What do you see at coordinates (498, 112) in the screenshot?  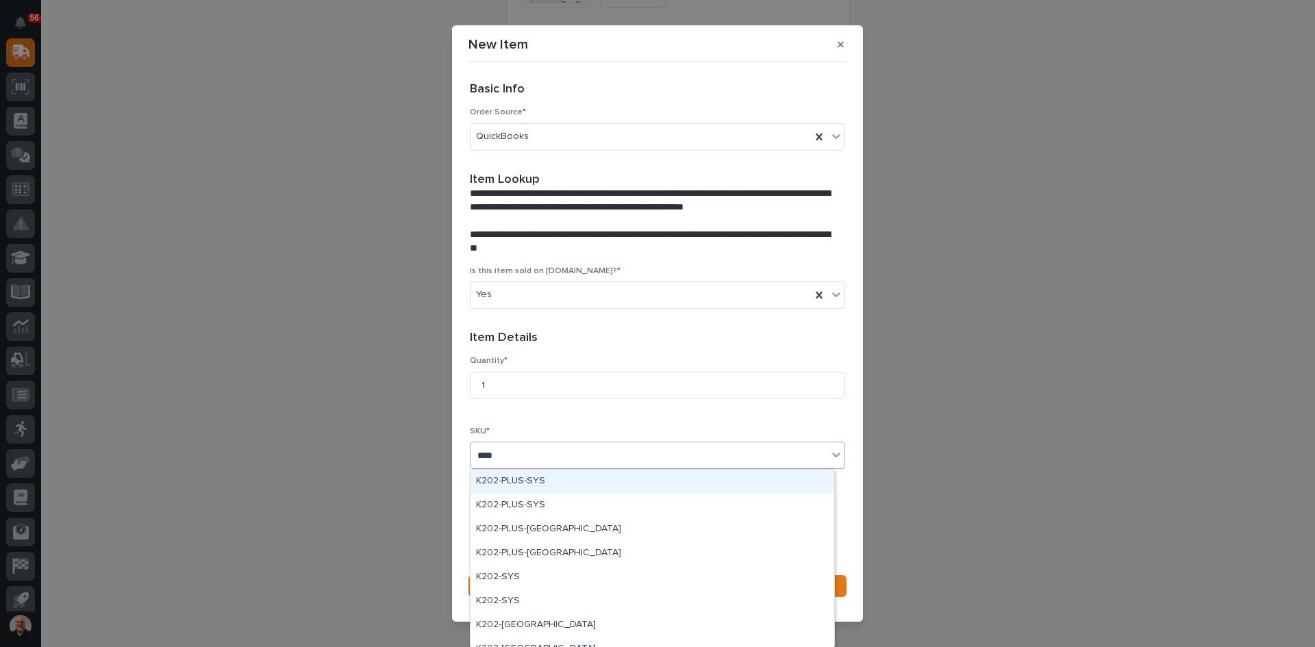 I see `span: Order Source` at bounding box center [498, 112].